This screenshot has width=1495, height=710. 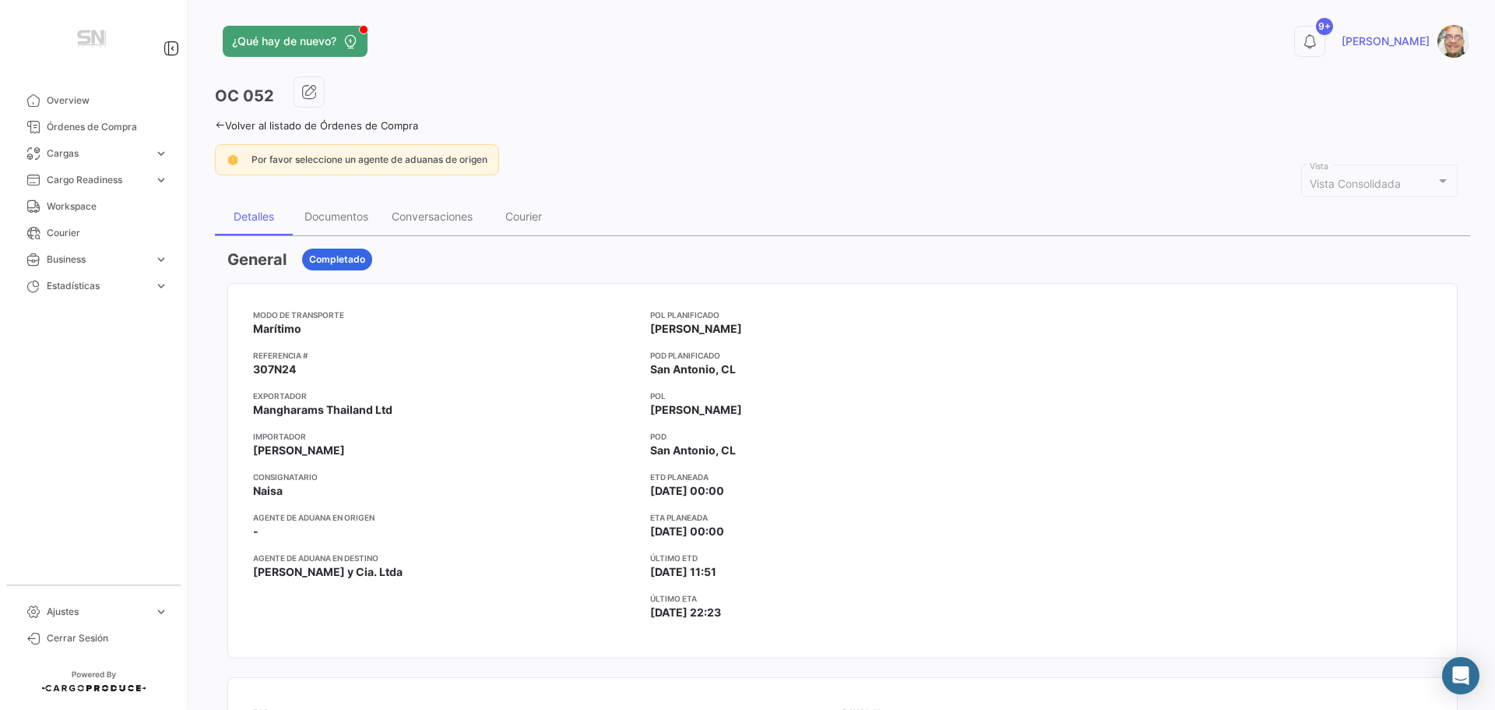 What do you see at coordinates (93, 233) in the screenshot?
I see `a: Courier` at bounding box center [93, 233].